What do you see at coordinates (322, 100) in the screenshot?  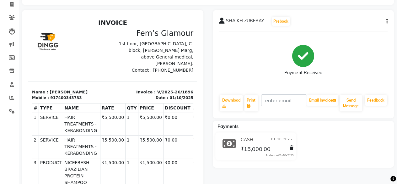 I see `button: Email Invoice` at bounding box center [322, 100].